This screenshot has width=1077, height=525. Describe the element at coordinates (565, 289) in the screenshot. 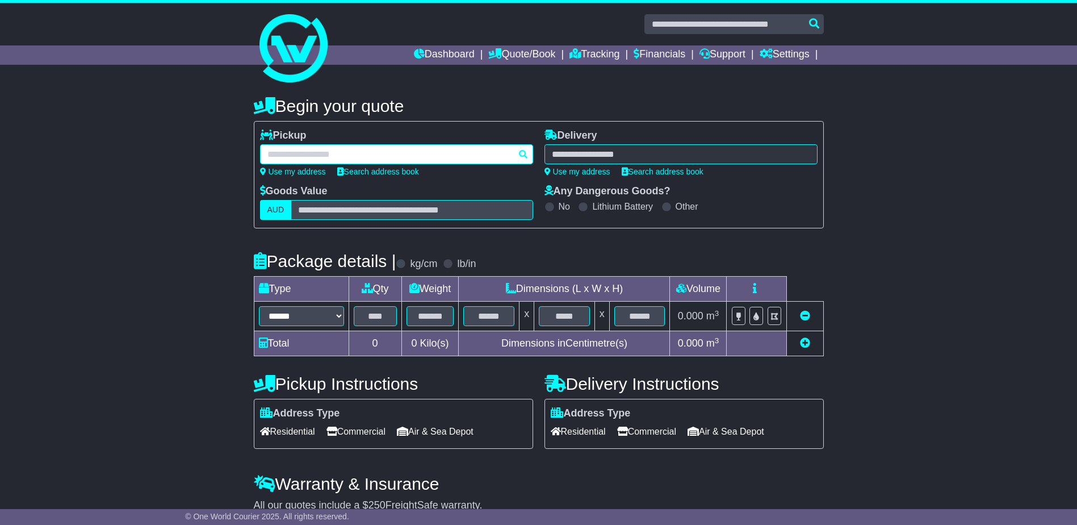

I see `td: Dimensions (L x W x H)` at that location.